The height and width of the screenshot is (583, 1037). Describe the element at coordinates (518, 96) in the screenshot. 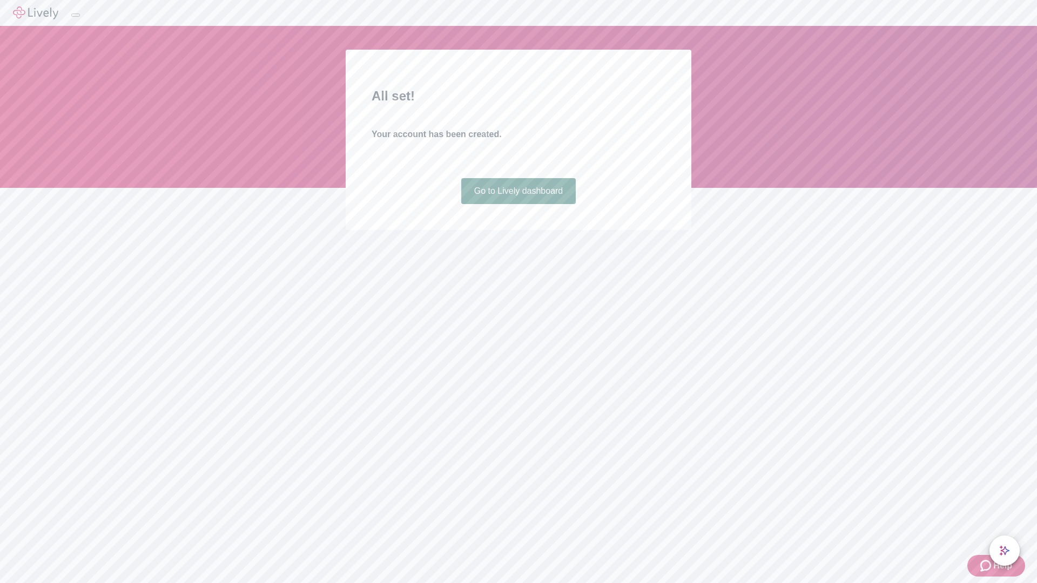

I see `h2: All set!` at that location.